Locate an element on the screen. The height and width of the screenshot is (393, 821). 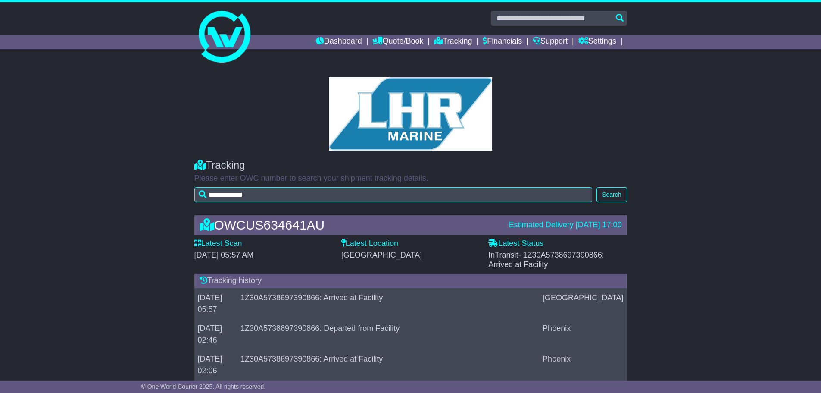
span: - 1Z30A5738697390866: Arrived at Facility is located at coordinates (546, 260).